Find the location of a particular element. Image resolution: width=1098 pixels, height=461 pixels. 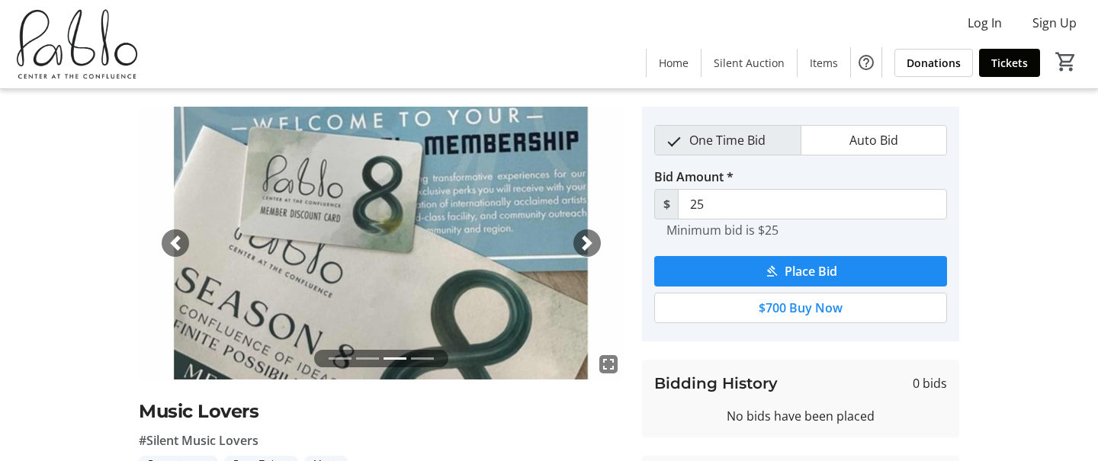

h3: Bidding History is located at coordinates (716, 383).